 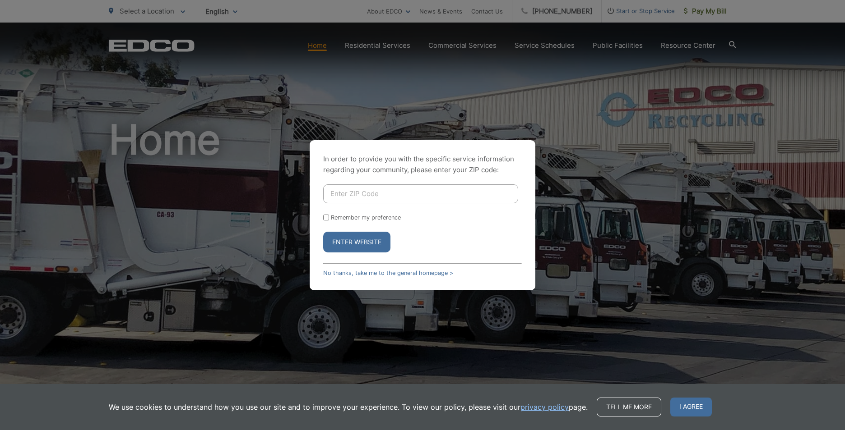 I want to click on input: Enter ZIP Code, so click(x=421, y=194).